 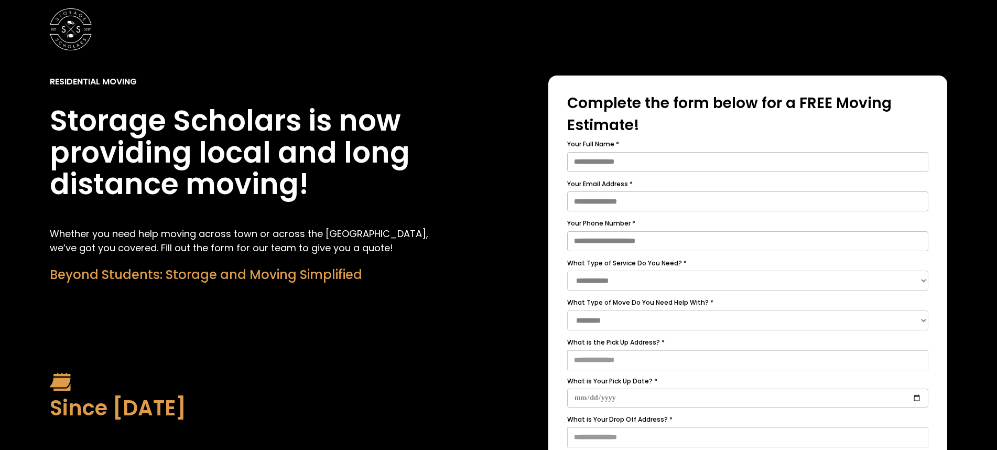 What do you see at coordinates (747, 419) in the screenshot?
I see `label: What is Your Drop Off Address? *` at bounding box center [747, 419].